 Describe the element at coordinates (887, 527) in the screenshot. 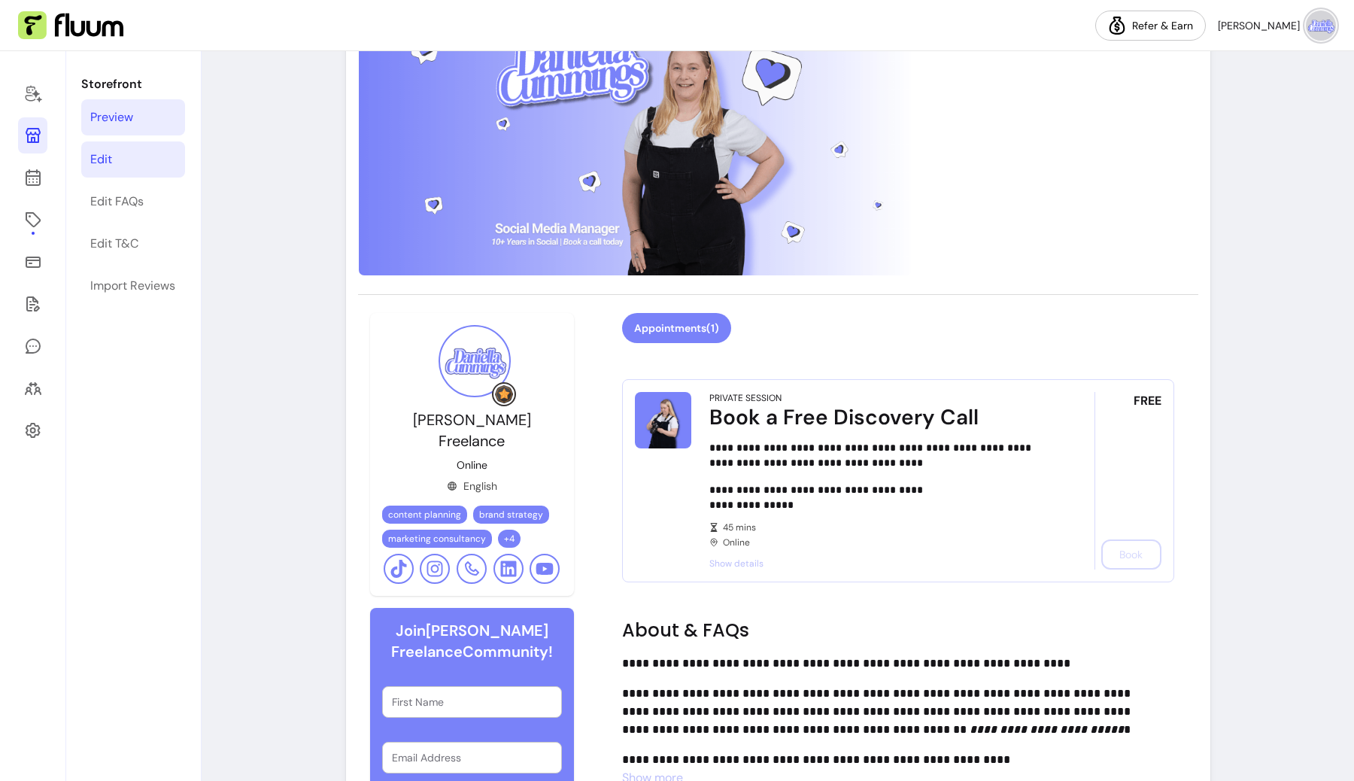

I see `span: 45 mins` at that location.